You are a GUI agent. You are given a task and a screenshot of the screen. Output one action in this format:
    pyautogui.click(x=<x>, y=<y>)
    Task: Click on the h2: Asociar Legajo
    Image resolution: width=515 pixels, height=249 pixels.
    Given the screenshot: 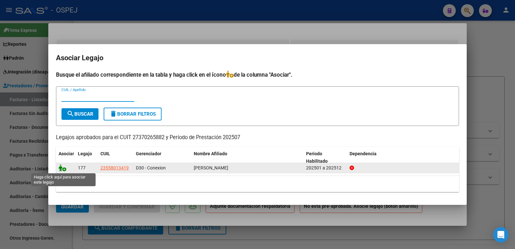 What is the action you would take?
    pyautogui.click(x=258, y=58)
    